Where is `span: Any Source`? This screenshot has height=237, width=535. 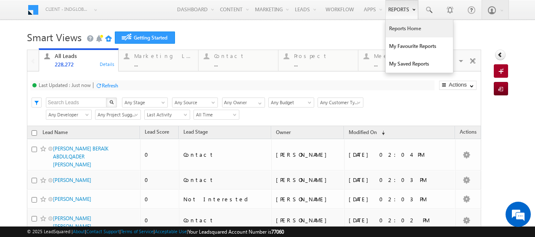
span: Any Source is located at coordinates (194, 103).